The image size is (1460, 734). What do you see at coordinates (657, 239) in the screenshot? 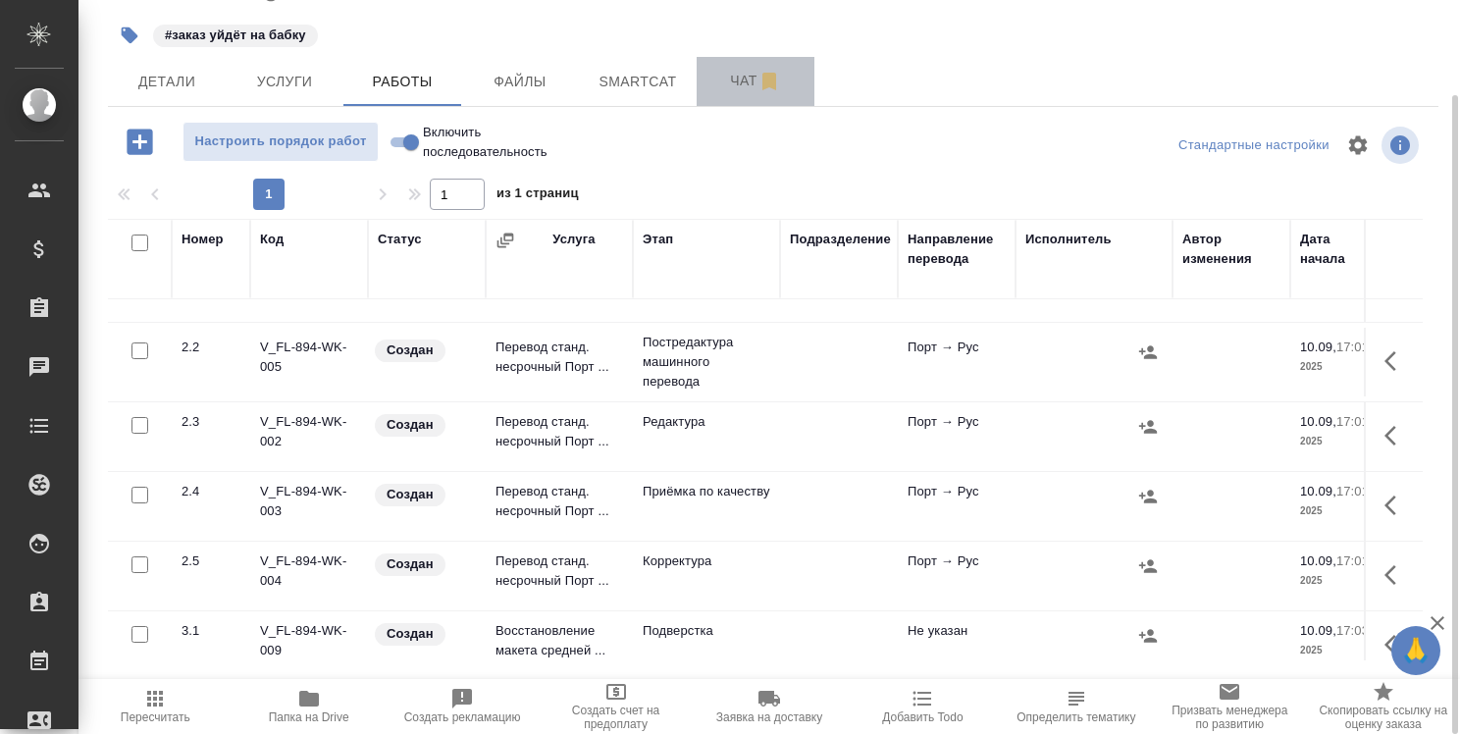
I see `div: Этап` at bounding box center [657, 239].